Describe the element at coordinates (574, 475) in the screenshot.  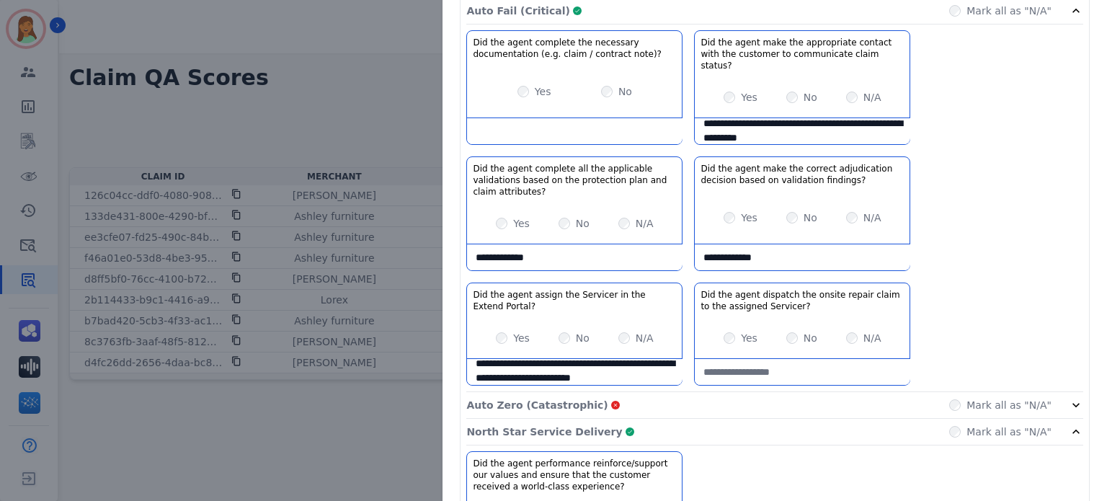
I see `h3: Did the agent performance reinforce/support our values and ensure that the customer received a wo...` at that location.